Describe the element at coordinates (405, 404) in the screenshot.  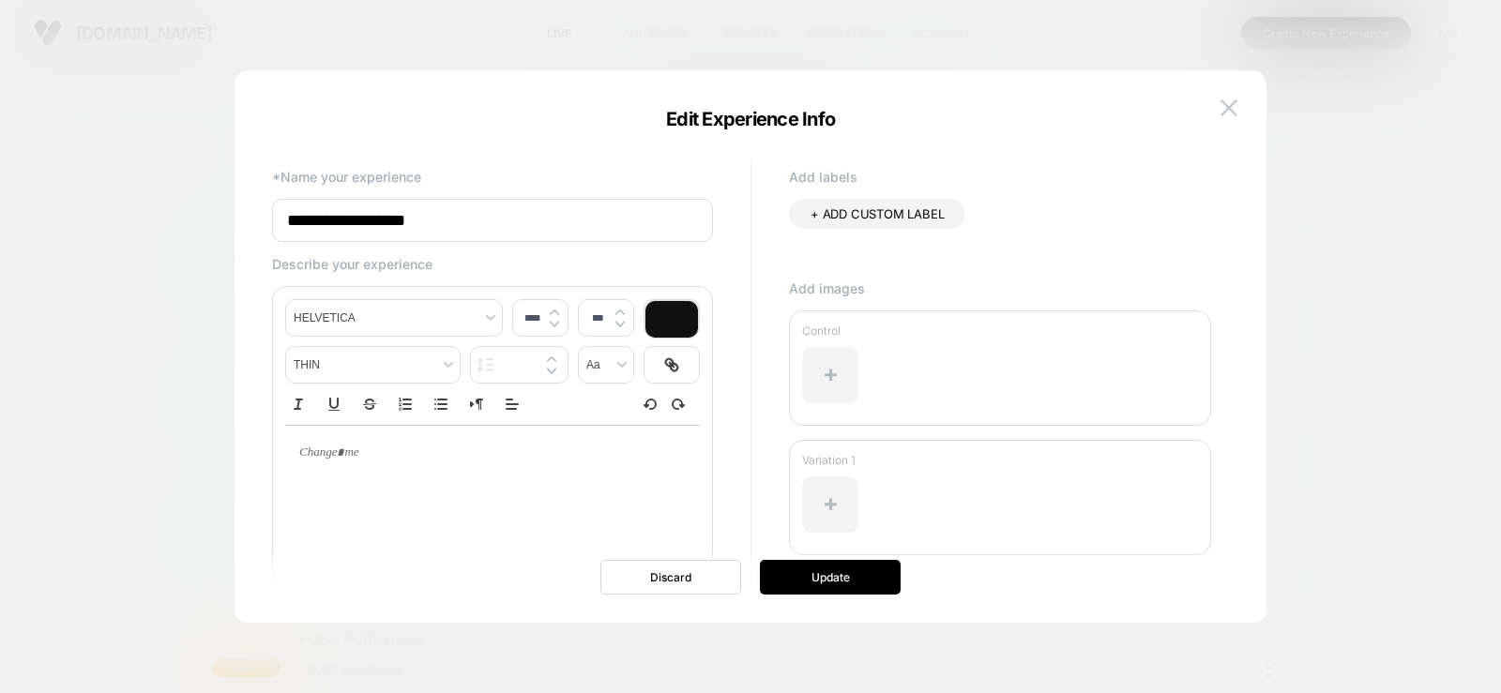
I see `button: Ordered list` at that location.